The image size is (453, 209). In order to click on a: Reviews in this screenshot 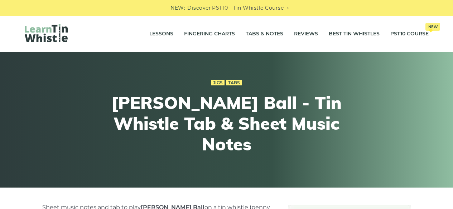, I will do `click(306, 34)`.